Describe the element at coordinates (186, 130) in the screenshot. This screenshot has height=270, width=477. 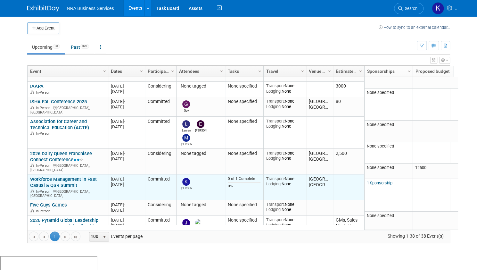
I see `div: Lauren Robin` at that location.